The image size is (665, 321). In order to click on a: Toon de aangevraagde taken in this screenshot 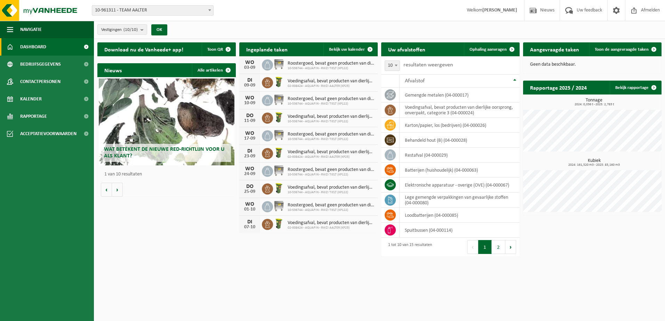, I will do `click(625, 49)`.